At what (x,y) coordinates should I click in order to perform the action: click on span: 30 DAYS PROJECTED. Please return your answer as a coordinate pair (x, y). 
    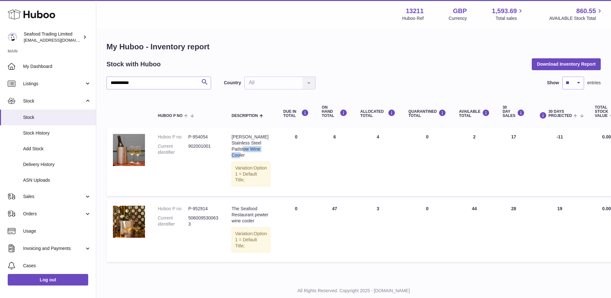
    Looking at the image, I should click on (560, 114).